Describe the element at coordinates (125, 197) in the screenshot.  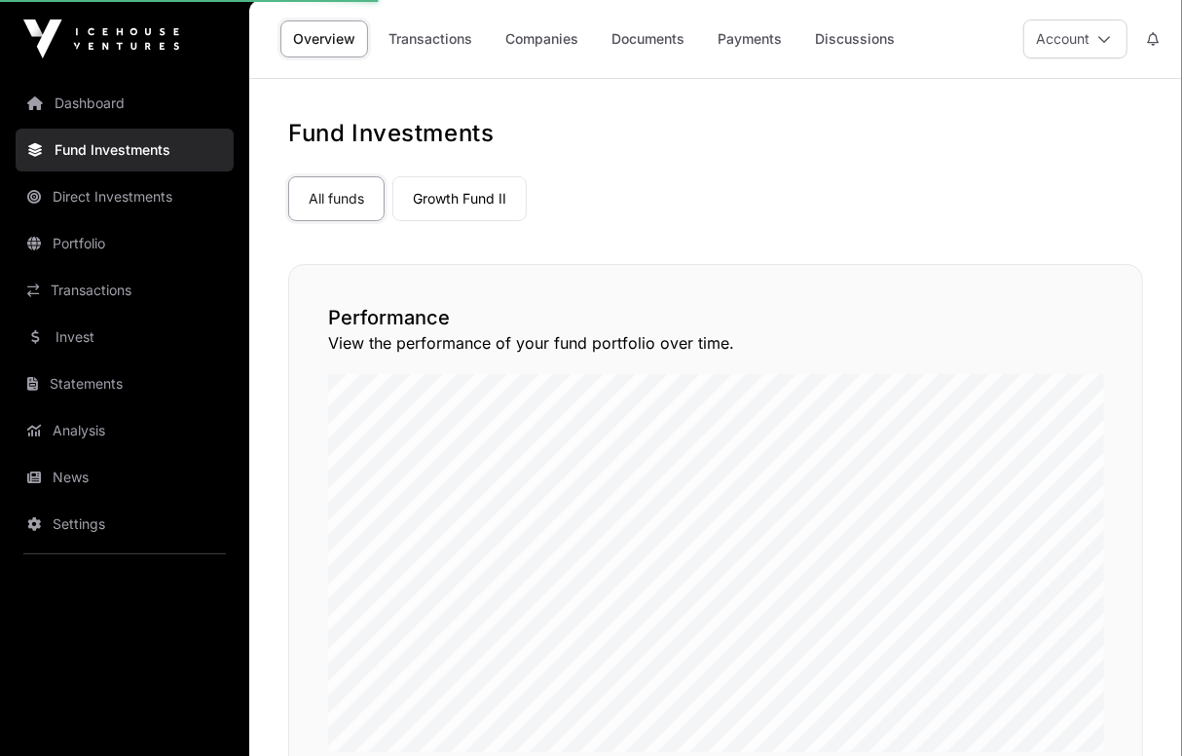
I see `a: Direct Investments` at that location.